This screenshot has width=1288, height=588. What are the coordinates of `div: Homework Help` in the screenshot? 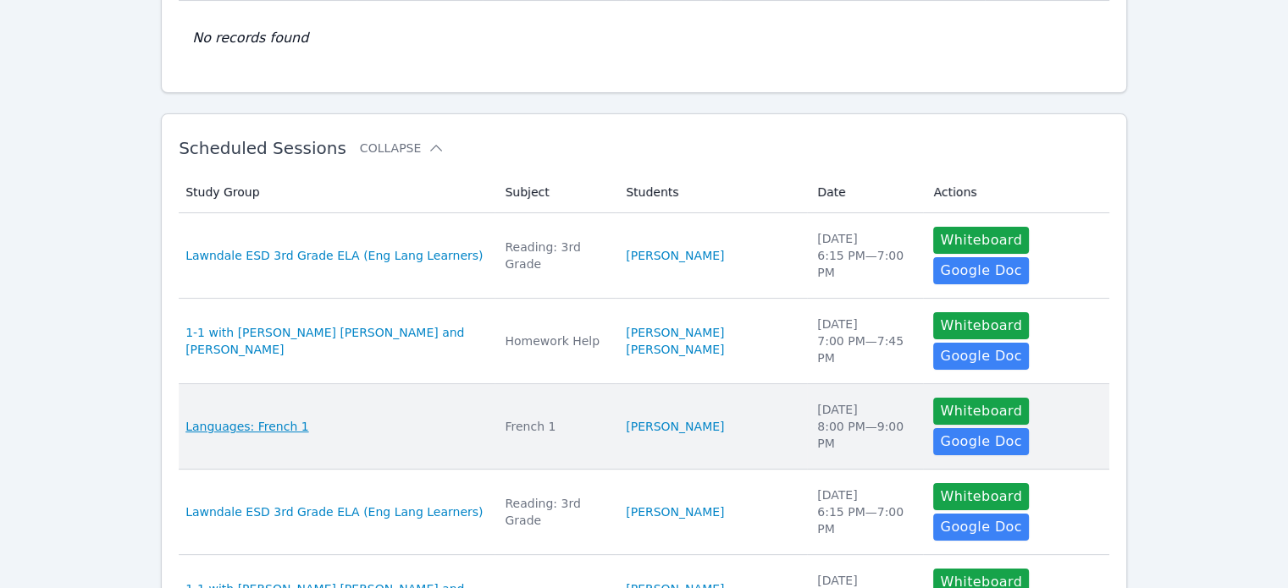 It's located at (554, 341).